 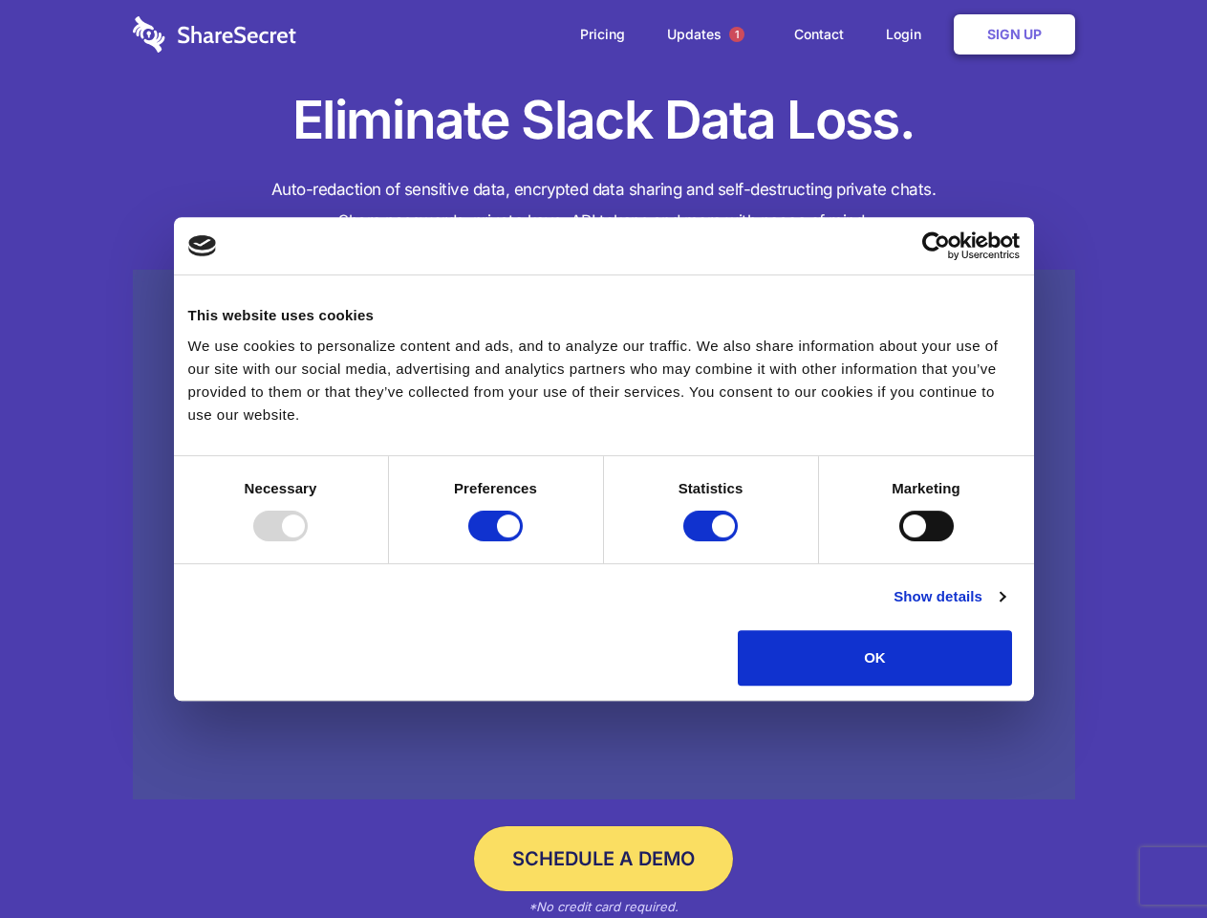 I want to click on span: 1, so click(x=737, y=34).